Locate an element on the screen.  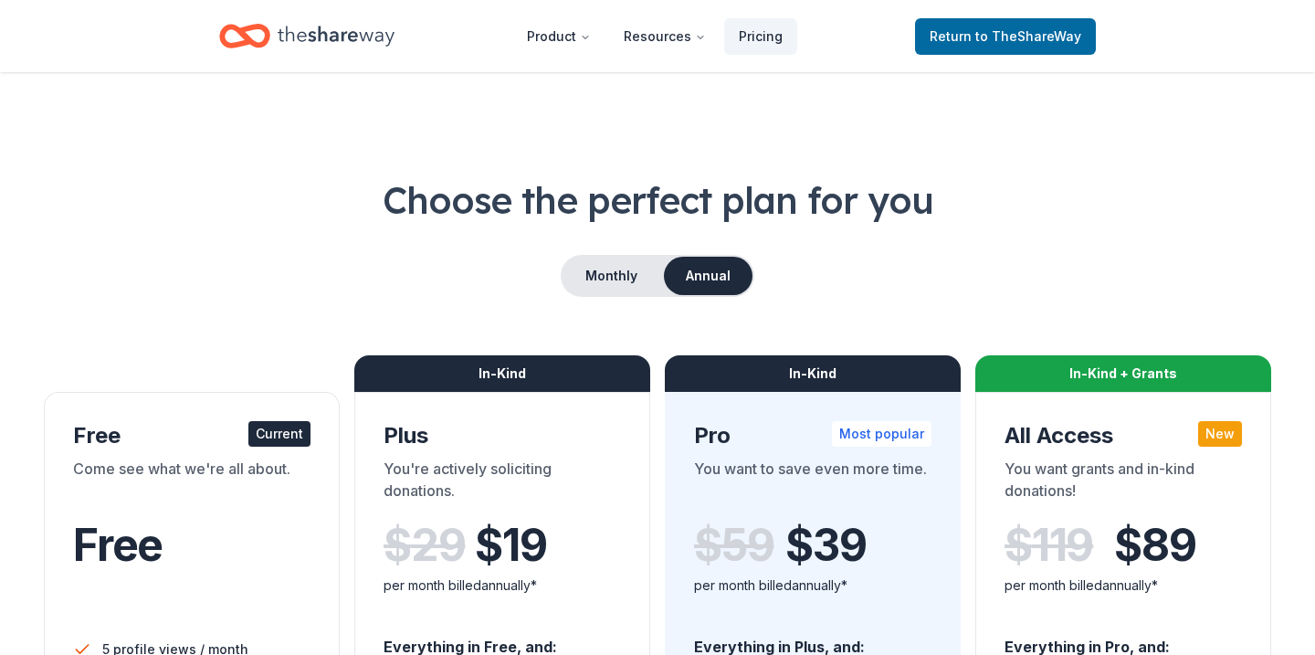
button: Product is located at coordinates (559, 37).